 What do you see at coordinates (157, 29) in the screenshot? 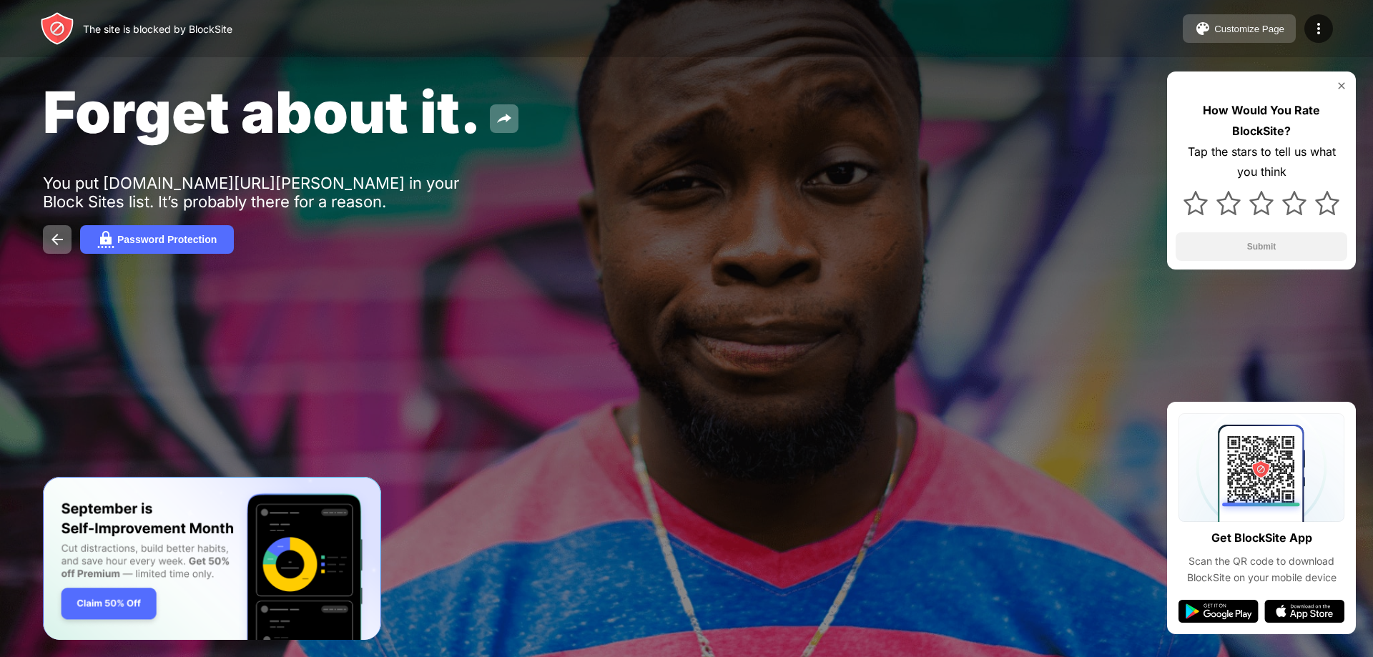
I see `div: The site is blocked by BlockSite` at bounding box center [157, 29].